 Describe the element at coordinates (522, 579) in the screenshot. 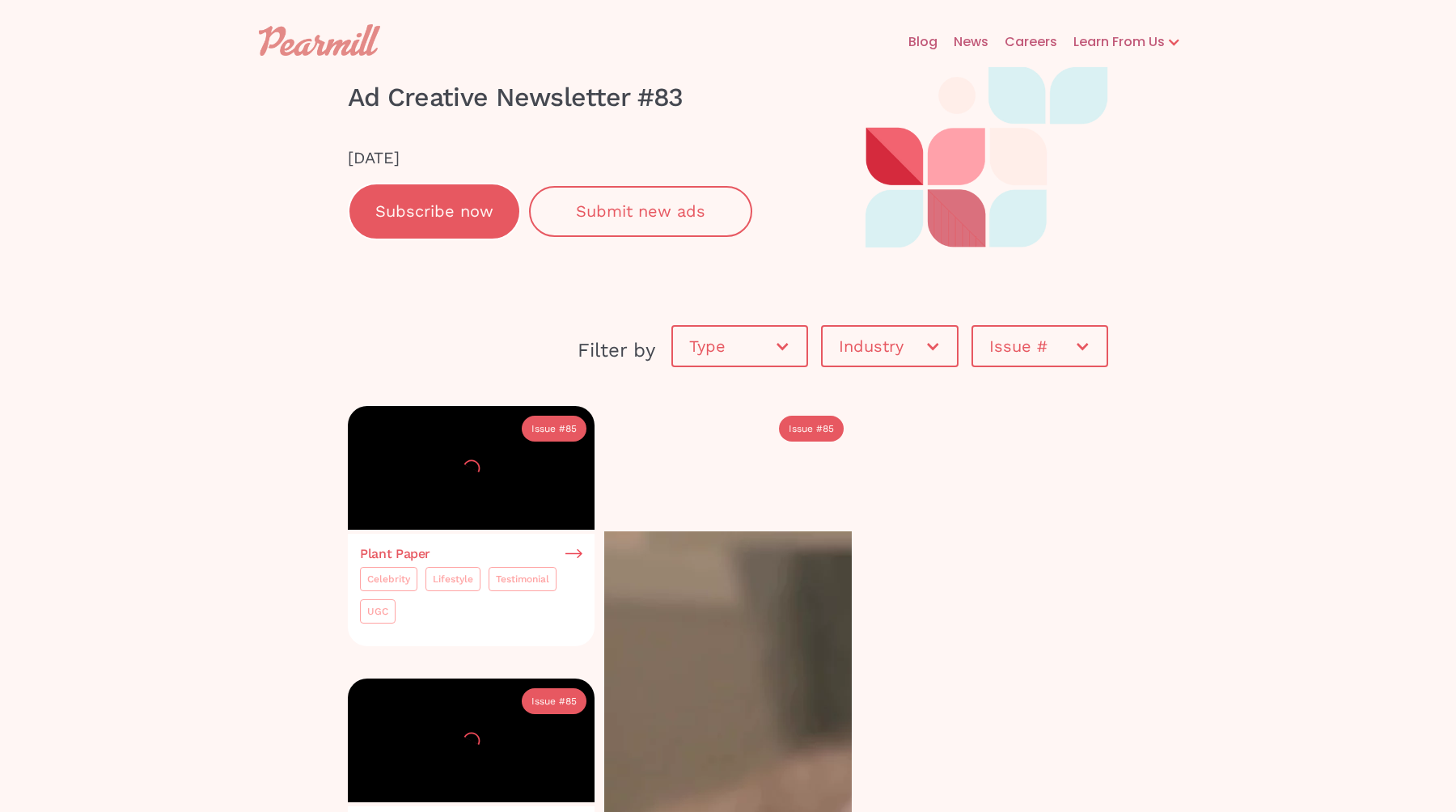

I see `a: Testimonial` at that location.